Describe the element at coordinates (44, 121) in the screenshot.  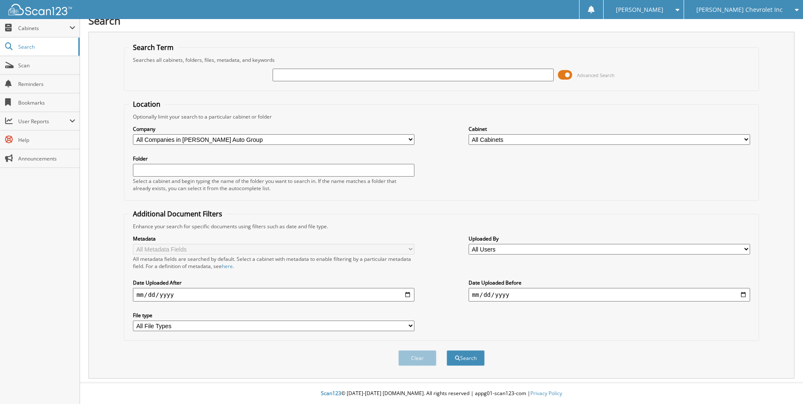
I see `span: User Reports` at that location.